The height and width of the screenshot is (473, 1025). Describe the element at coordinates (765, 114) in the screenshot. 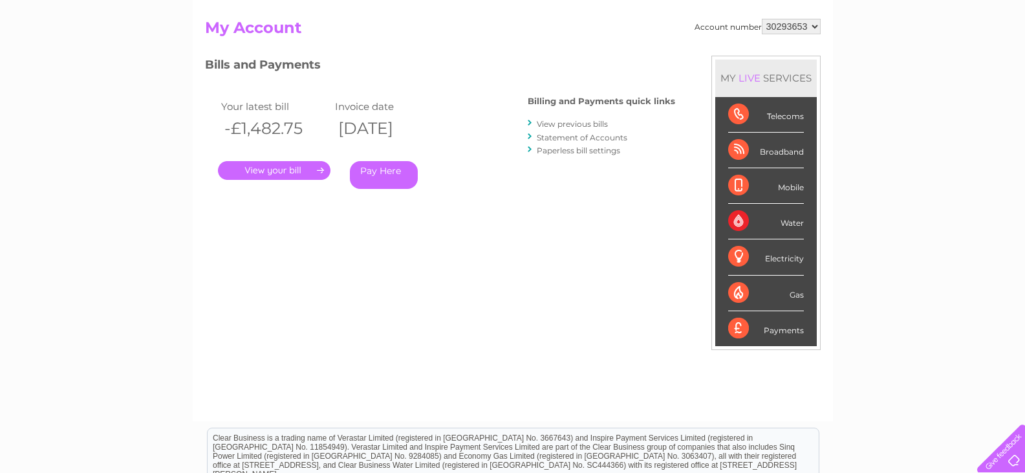

I see `div: Telecoms` at that location.